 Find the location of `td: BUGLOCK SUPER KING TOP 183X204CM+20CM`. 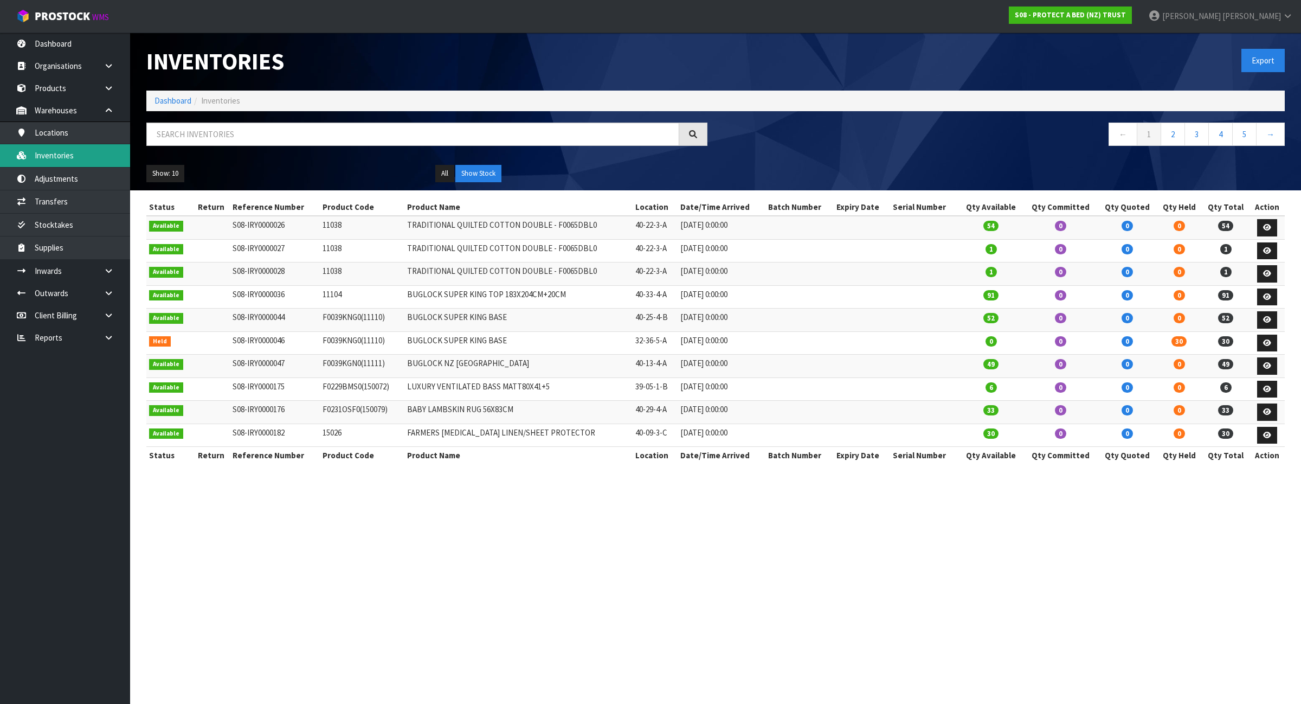

td: BUGLOCK SUPER KING TOP 183X204CM+20CM is located at coordinates (518, 297).